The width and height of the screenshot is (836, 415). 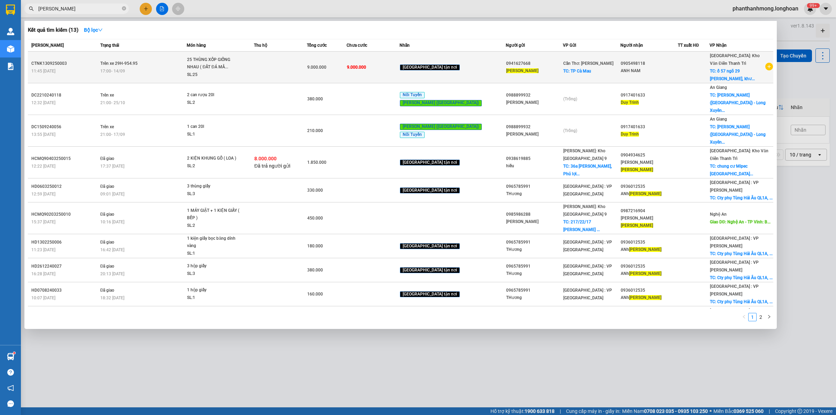 What do you see at coordinates (261, 45) in the screenshot?
I see `span: Thu hộ` at bounding box center [261, 45].